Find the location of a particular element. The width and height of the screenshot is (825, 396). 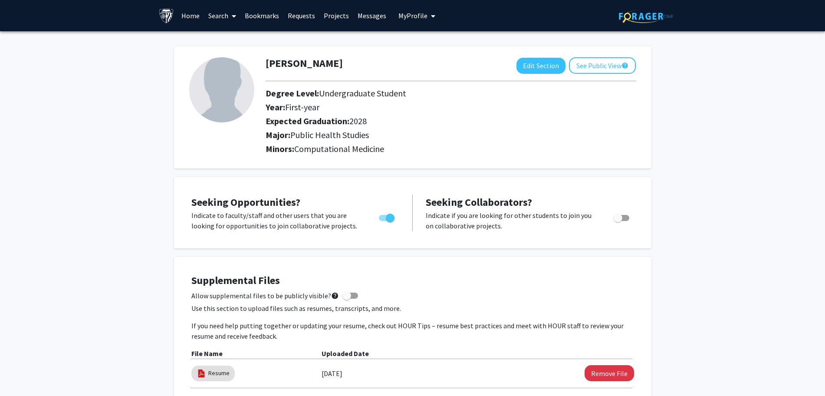

img: pdf_icon.png is located at coordinates (201, 373).